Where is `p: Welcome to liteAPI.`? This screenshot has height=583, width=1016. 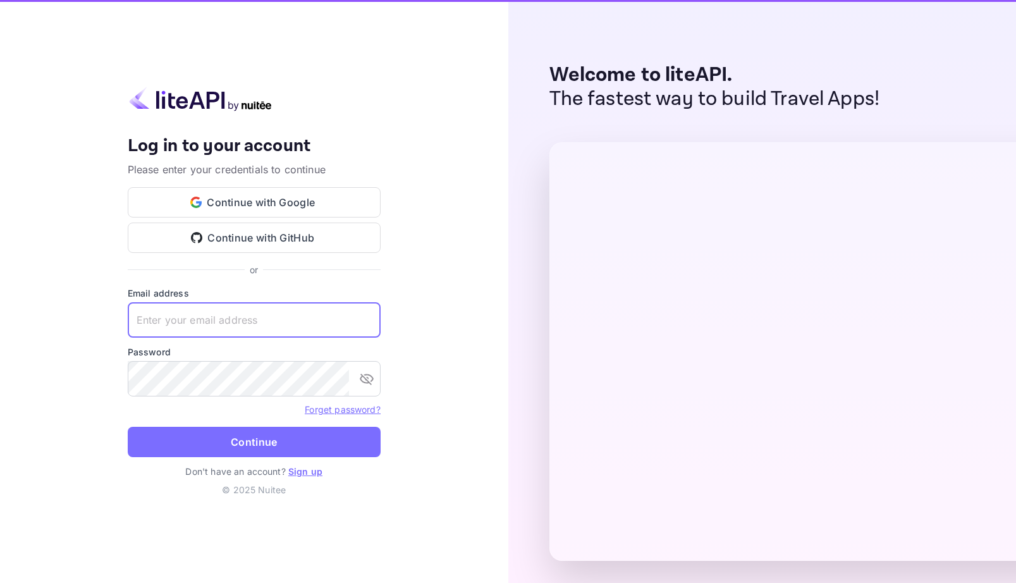
p: Welcome to liteAPI. is located at coordinates (715, 75).